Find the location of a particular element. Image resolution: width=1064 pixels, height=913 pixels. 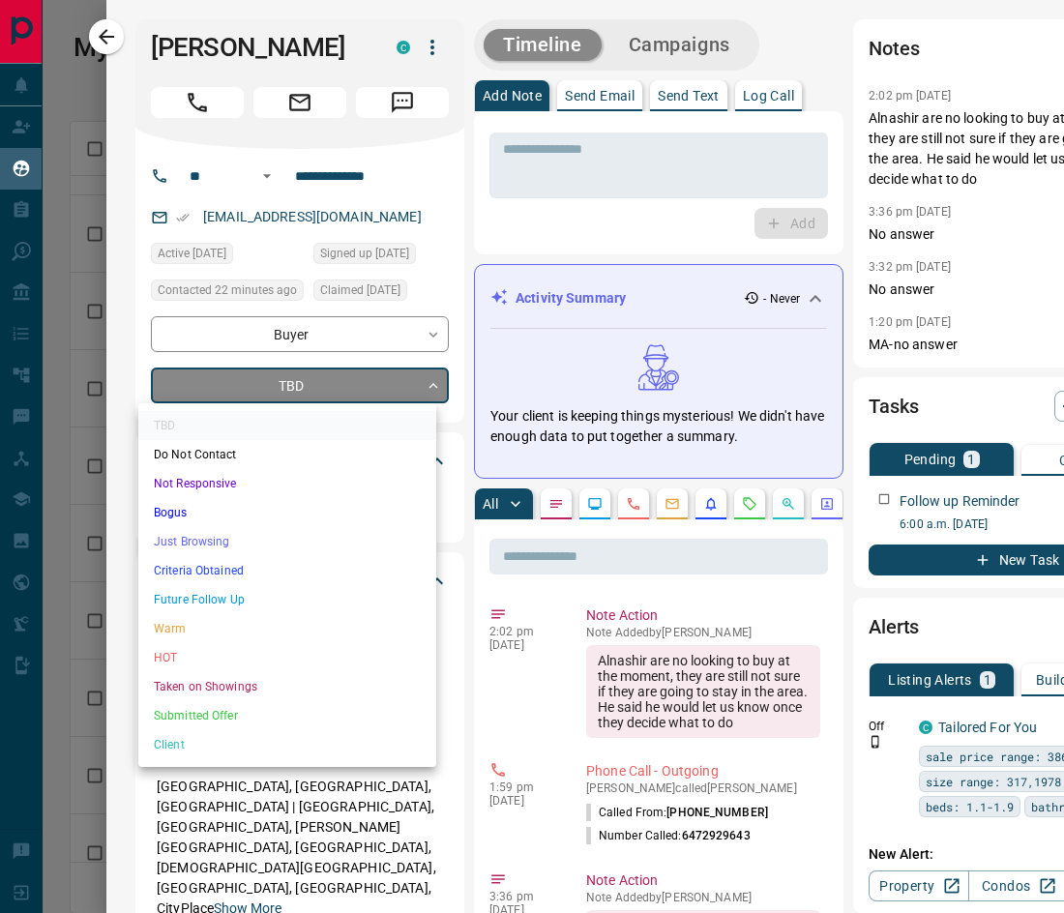

li: Not Responsive is located at coordinates (287, 484).